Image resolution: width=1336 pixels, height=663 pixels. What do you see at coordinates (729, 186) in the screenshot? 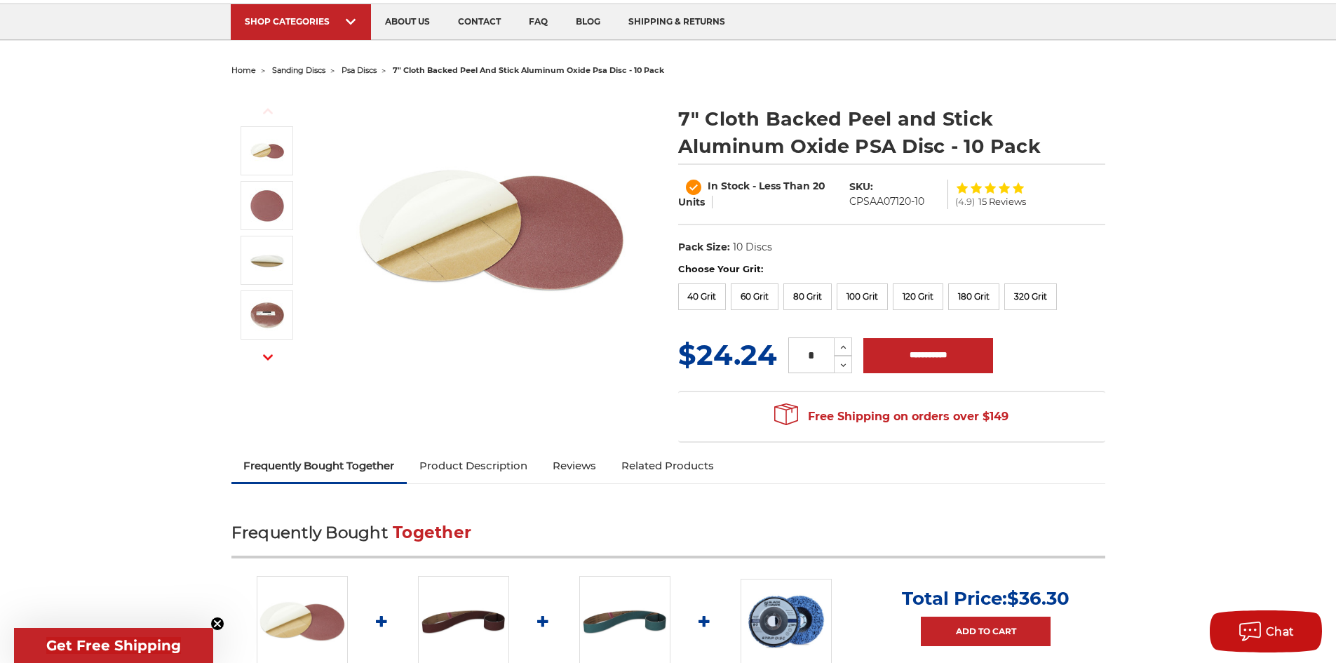
I see `span: In Stock` at bounding box center [729, 186].